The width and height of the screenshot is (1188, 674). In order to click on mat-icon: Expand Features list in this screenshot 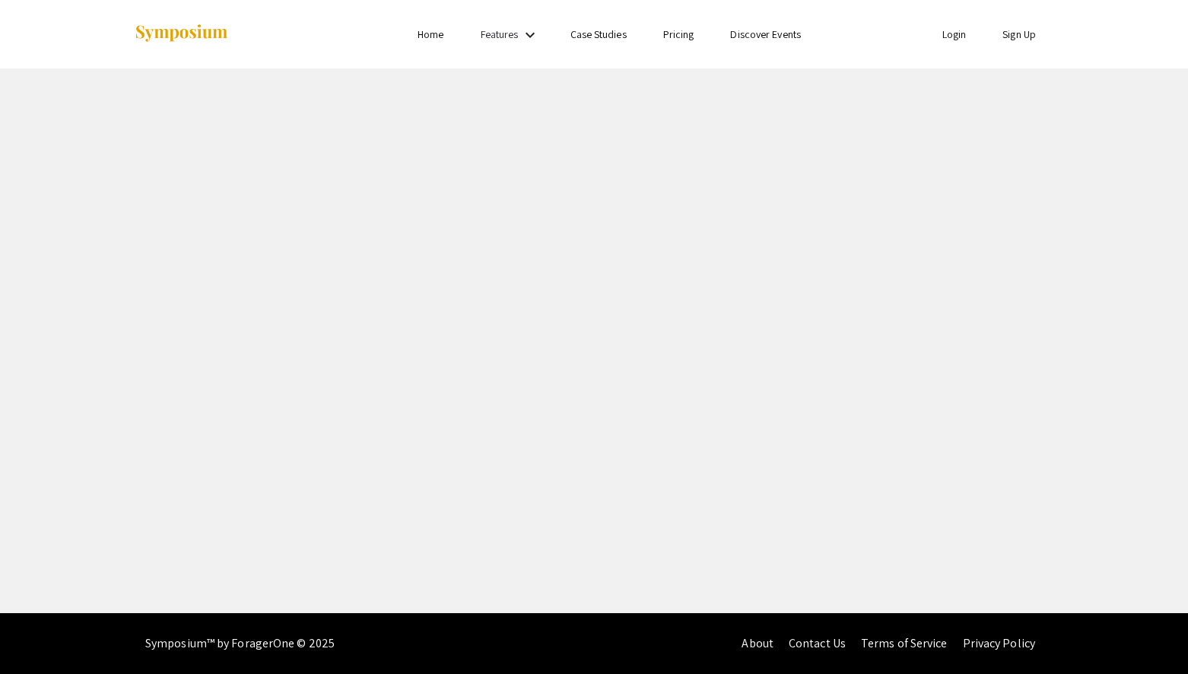, I will do `click(530, 35)`.